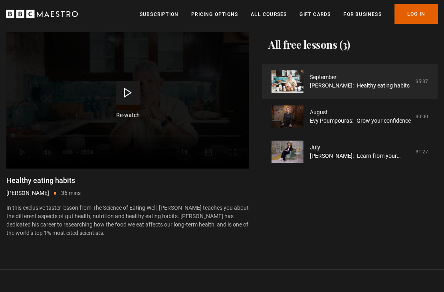 This screenshot has width=444, height=292. What do you see at coordinates (128, 180) in the screenshot?
I see `p: Healthy eating habits` at bounding box center [128, 180].